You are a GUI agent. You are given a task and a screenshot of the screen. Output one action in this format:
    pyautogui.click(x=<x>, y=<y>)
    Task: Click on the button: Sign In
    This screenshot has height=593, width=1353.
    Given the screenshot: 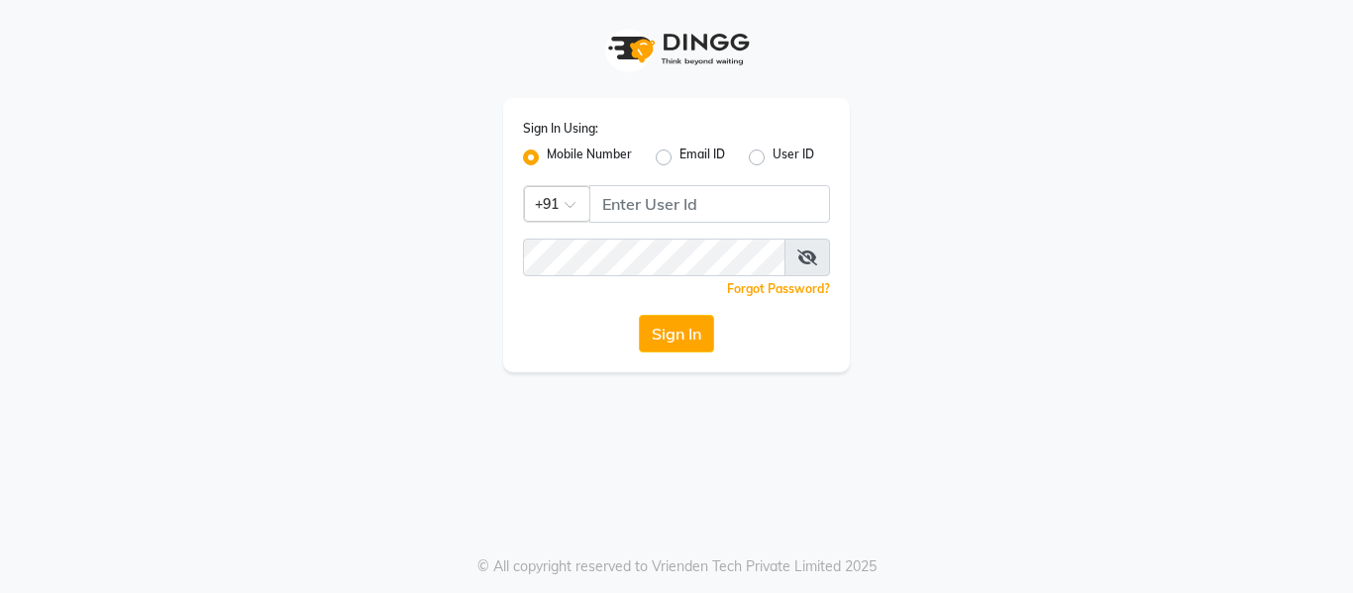 What is the action you would take?
    pyautogui.click(x=676, y=334)
    